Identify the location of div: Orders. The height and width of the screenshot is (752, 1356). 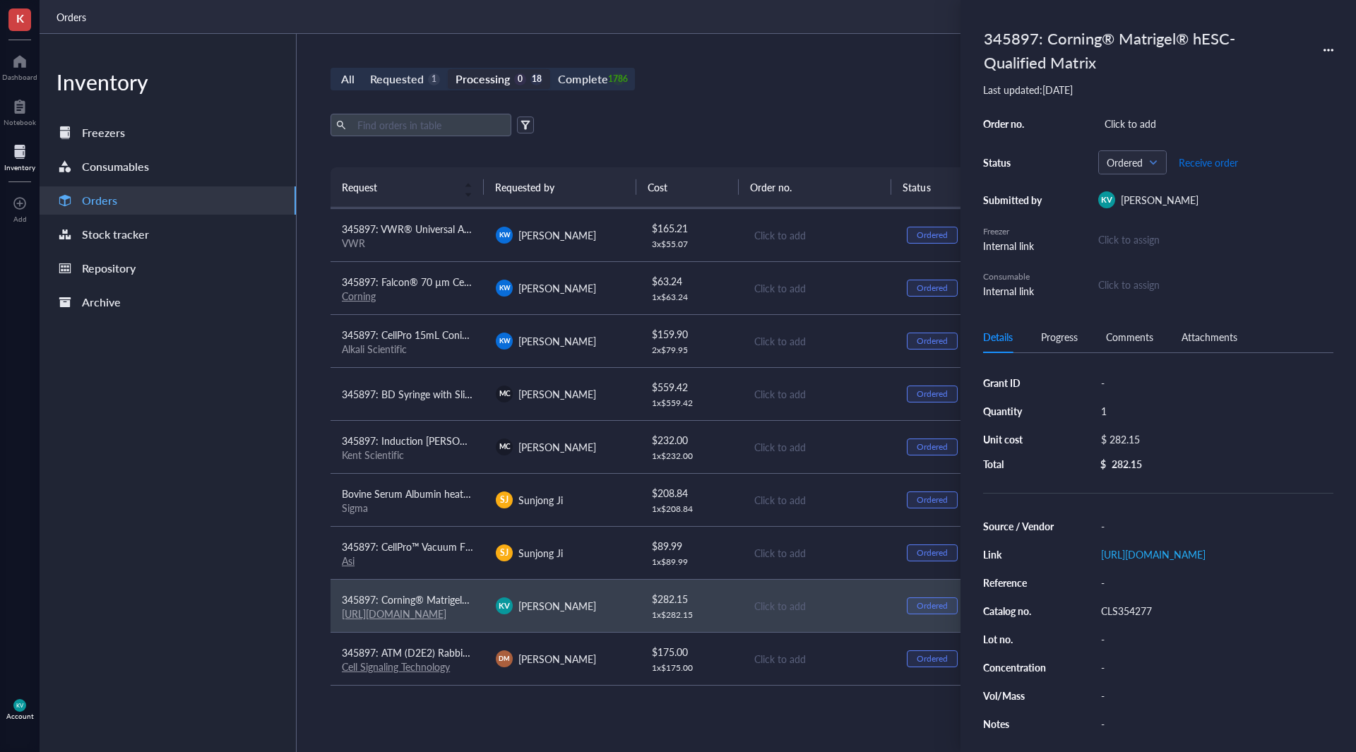
(100, 201).